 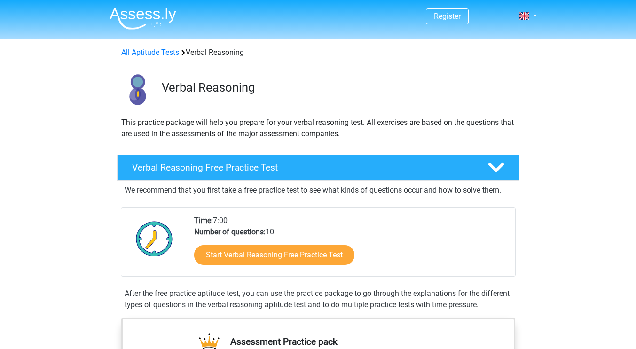 What do you see at coordinates (137, 89) in the screenshot?
I see `img: verbal reasoning` at bounding box center [137, 89].